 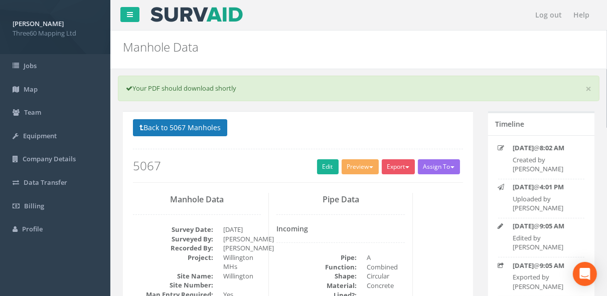 I want to click on dt: Material:, so click(x=317, y=286).